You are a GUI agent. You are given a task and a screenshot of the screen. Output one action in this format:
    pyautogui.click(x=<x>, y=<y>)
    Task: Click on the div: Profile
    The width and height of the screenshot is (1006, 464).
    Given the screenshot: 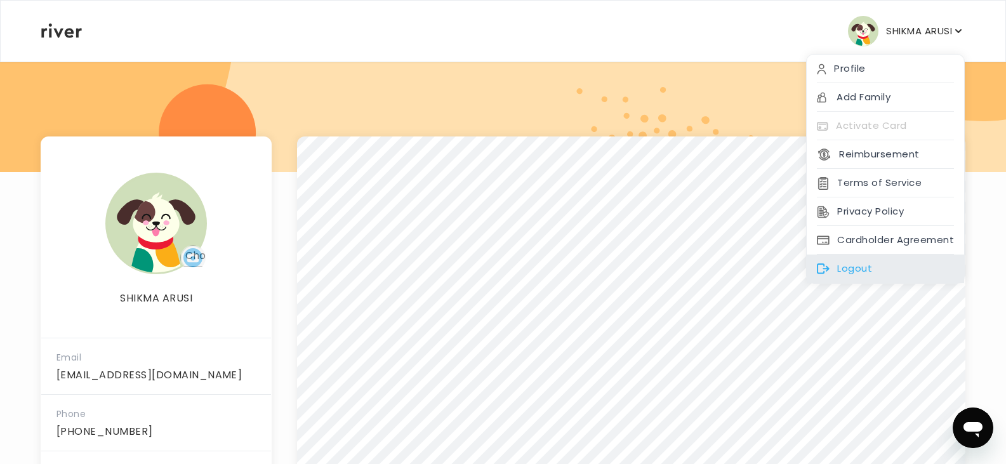 What is the action you would take?
    pyautogui.click(x=886, y=69)
    